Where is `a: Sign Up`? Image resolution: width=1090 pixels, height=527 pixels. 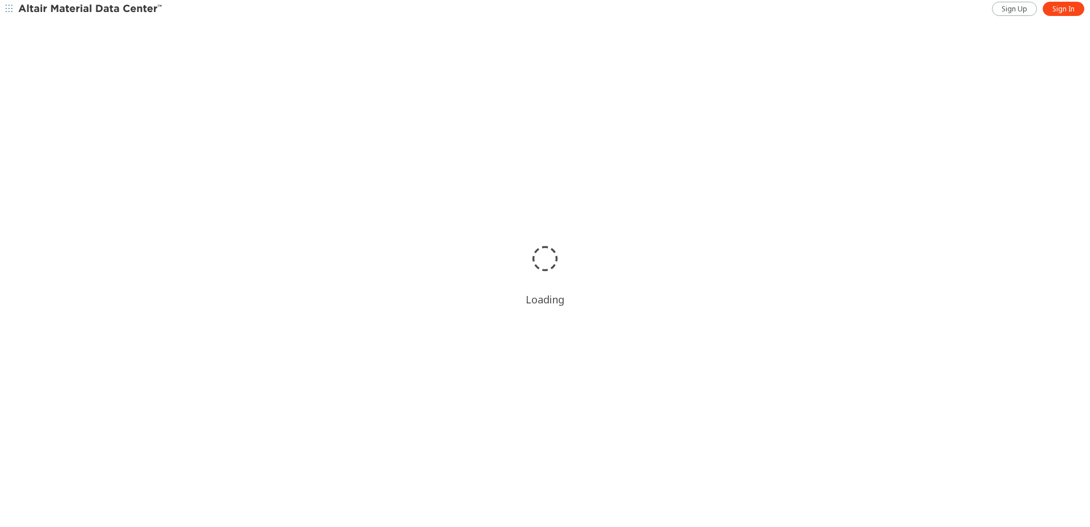 a: Sign Up is located at coordinates (1014, 9).